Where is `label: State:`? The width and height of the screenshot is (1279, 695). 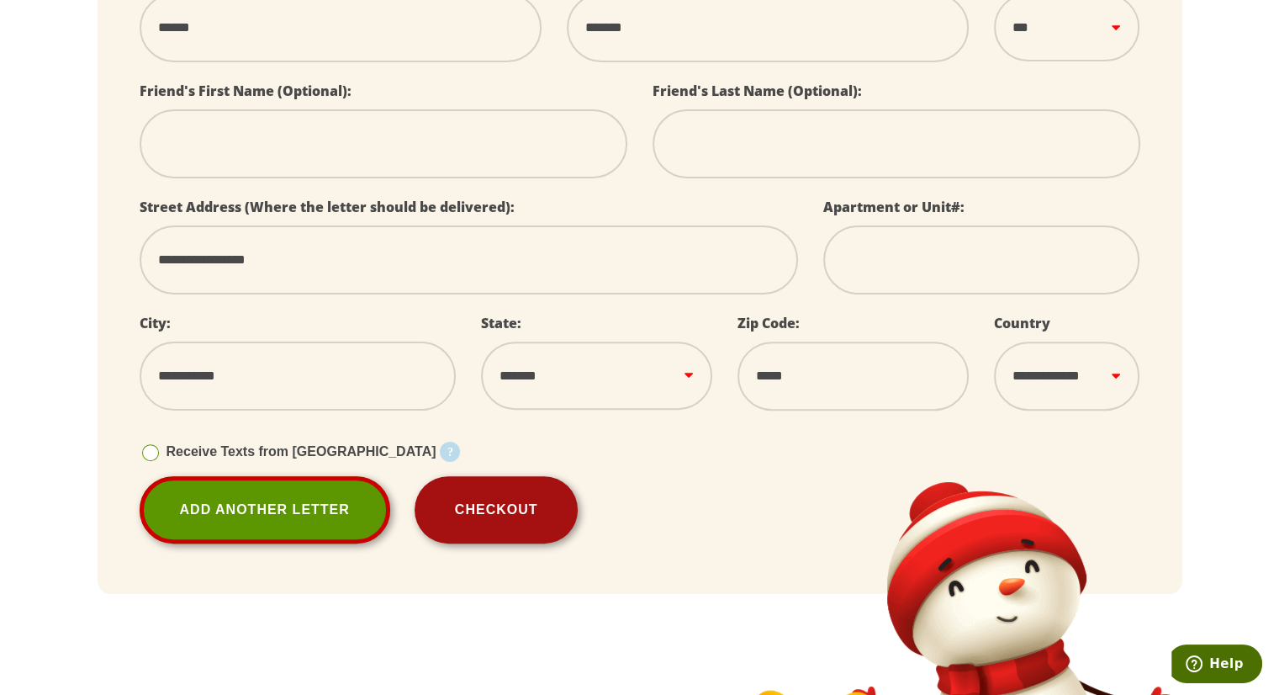 label: State: is located at coordinates (501, 323).